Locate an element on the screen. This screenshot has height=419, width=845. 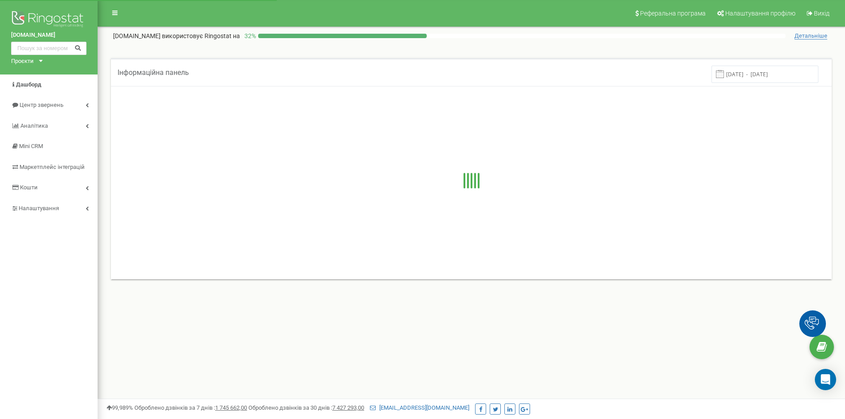
span: Mini CRM is located at coordinates (31, 146).